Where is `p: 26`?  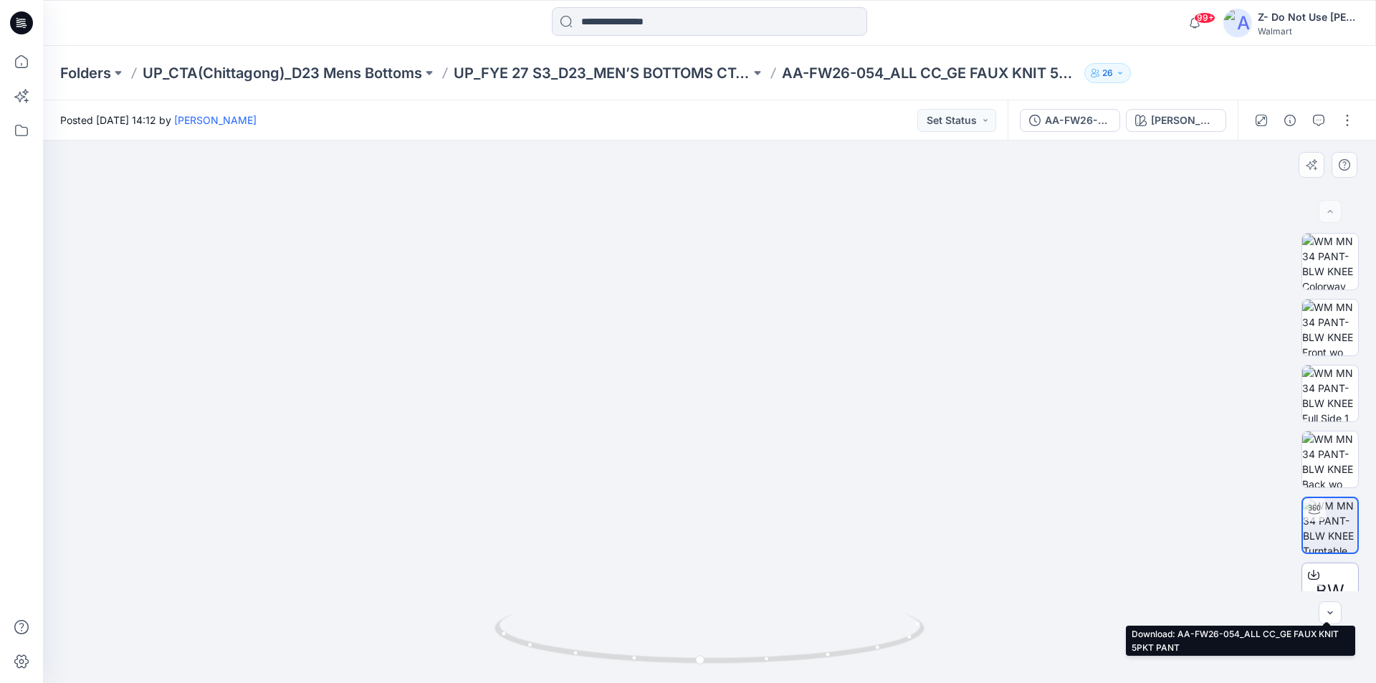 p: 26 is located at coordinates (1108, 73).